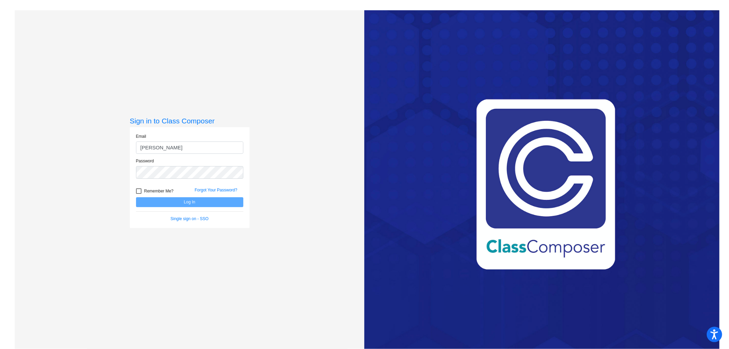 This screenshot has width=729, height=349. I want to click on label: Email, so click(141, 136).